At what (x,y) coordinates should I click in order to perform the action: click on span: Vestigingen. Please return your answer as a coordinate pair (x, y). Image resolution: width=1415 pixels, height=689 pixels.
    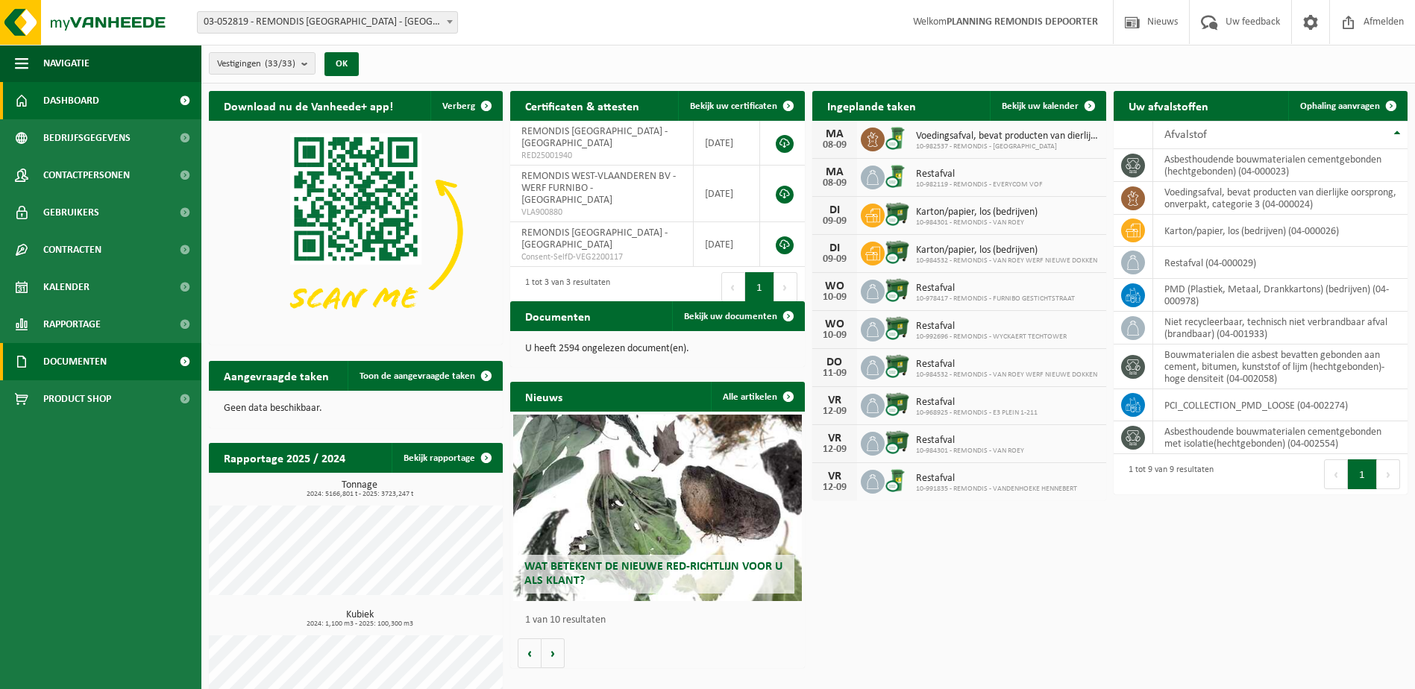
    Looking at the image, I should click on (256, 64).